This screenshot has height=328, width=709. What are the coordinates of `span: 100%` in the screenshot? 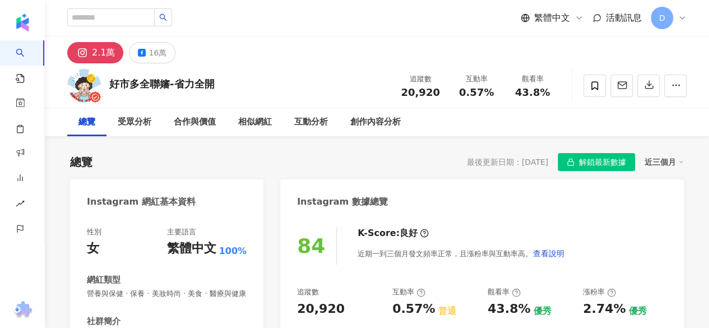 It's located at (233, 251).